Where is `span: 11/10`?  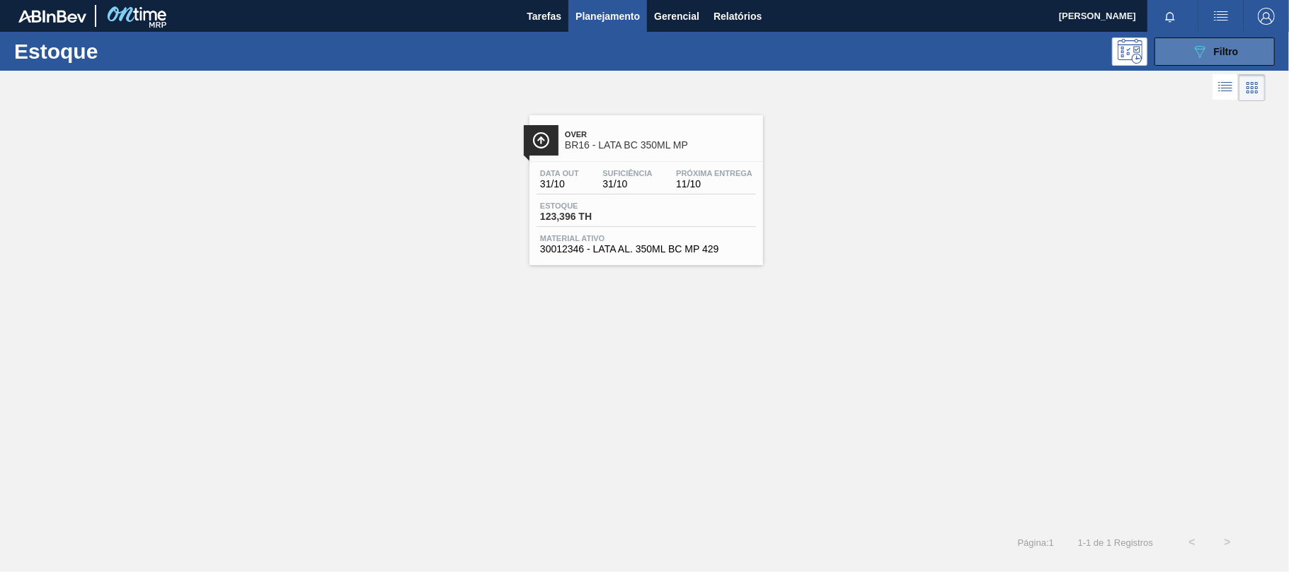 span: 11/10 is located at coordinates (714, 184).